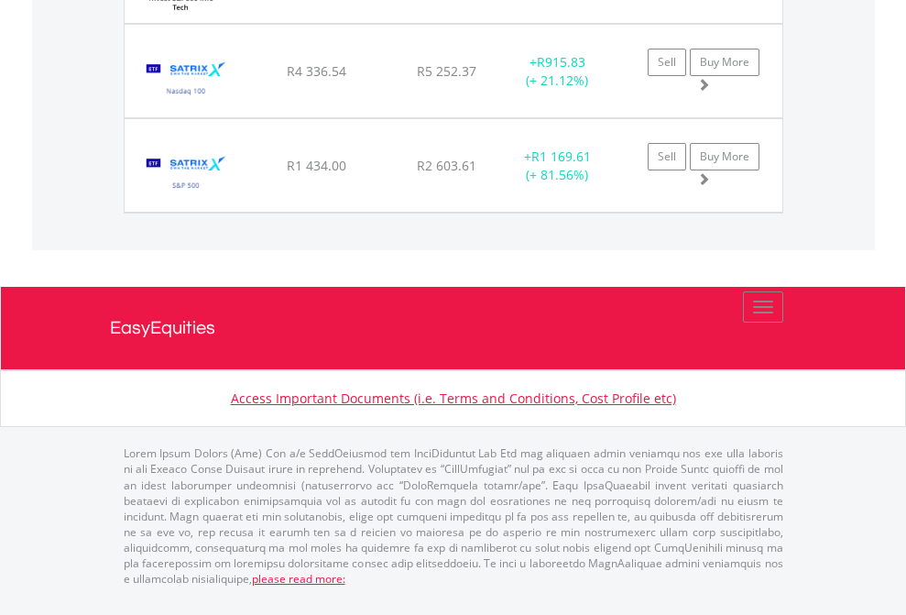  I want to click on img: TFSA.STX500.png, so click(186, 174).